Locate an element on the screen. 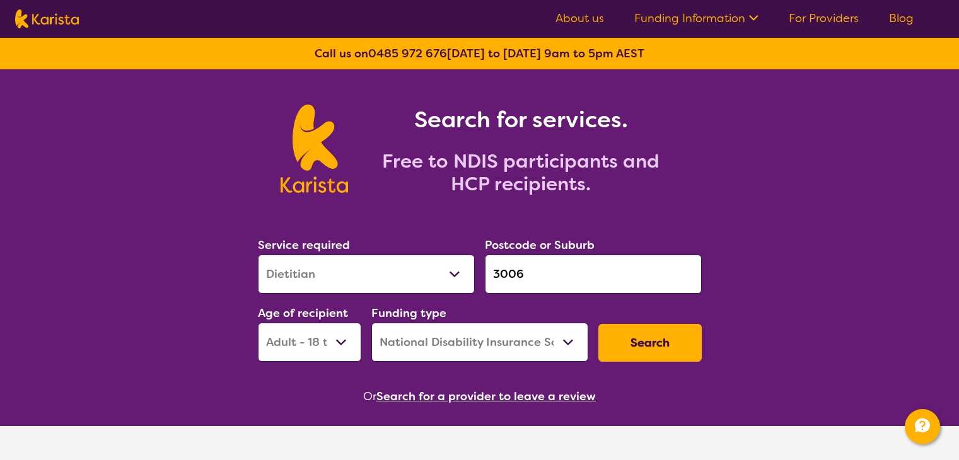  a: For Providers is located at coordinates (824, 18).